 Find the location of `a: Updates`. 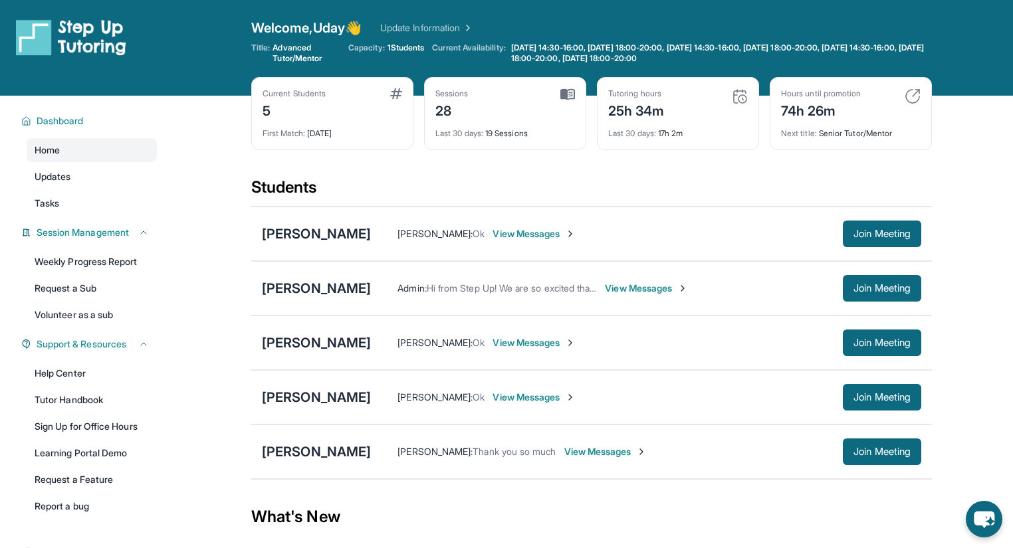

a: Updates is located at coordinates (92, 177).